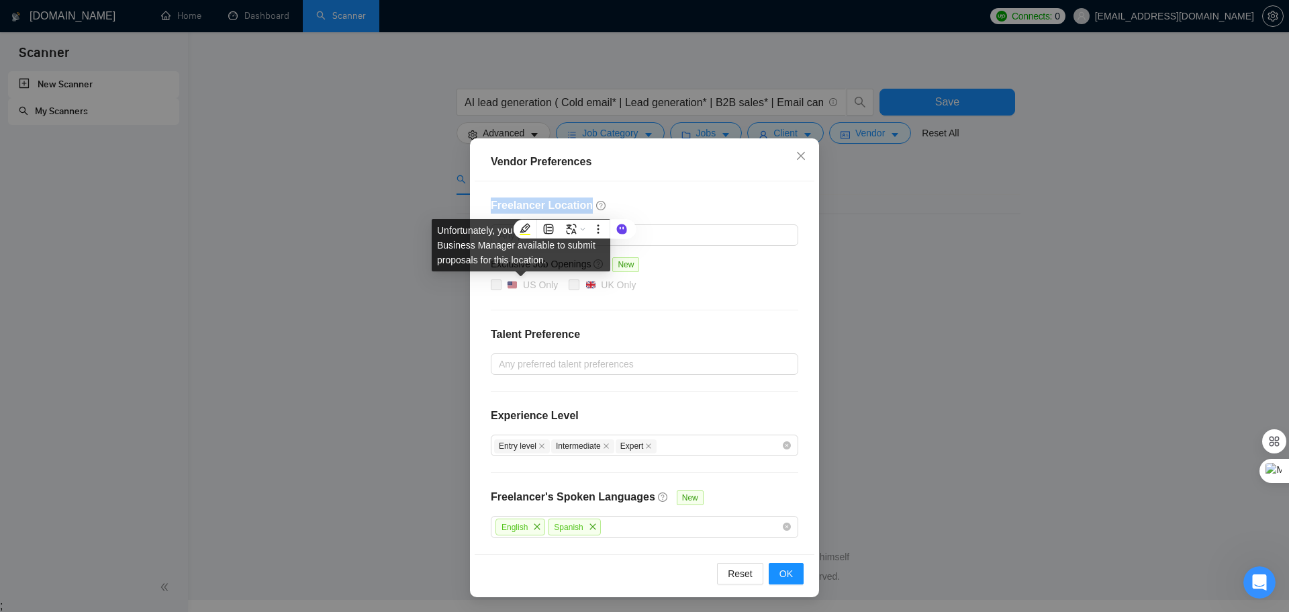 This screenshot has width=1289, height=612. What do you see at coordinates (441, 17) in the screenshot?
I see `div: Close` at bounding box center [441, 17].